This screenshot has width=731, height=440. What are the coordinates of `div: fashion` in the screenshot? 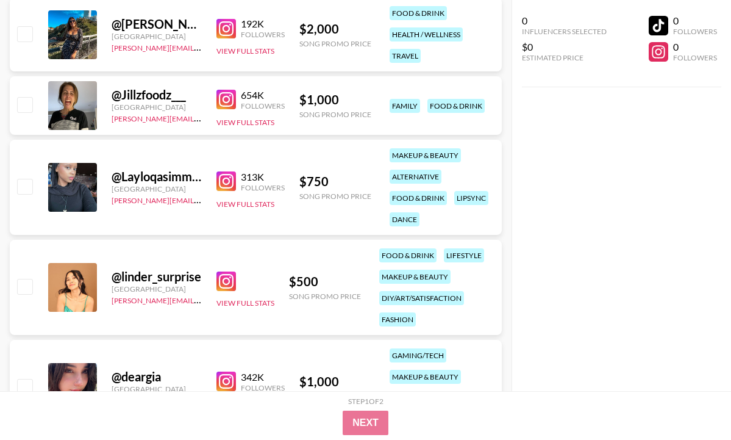 It's located at (397, 319).